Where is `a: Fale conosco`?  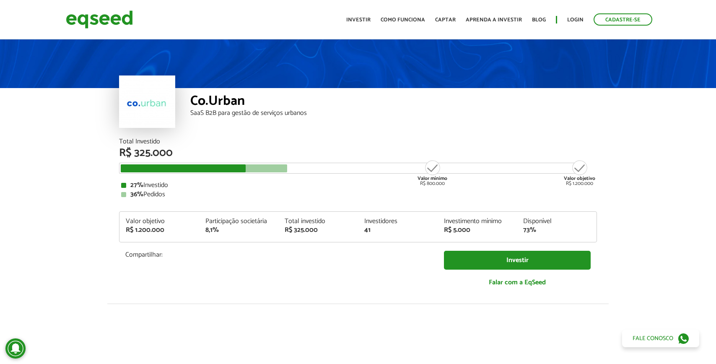
a: Fale conosco is located at coordinates (661, 338).